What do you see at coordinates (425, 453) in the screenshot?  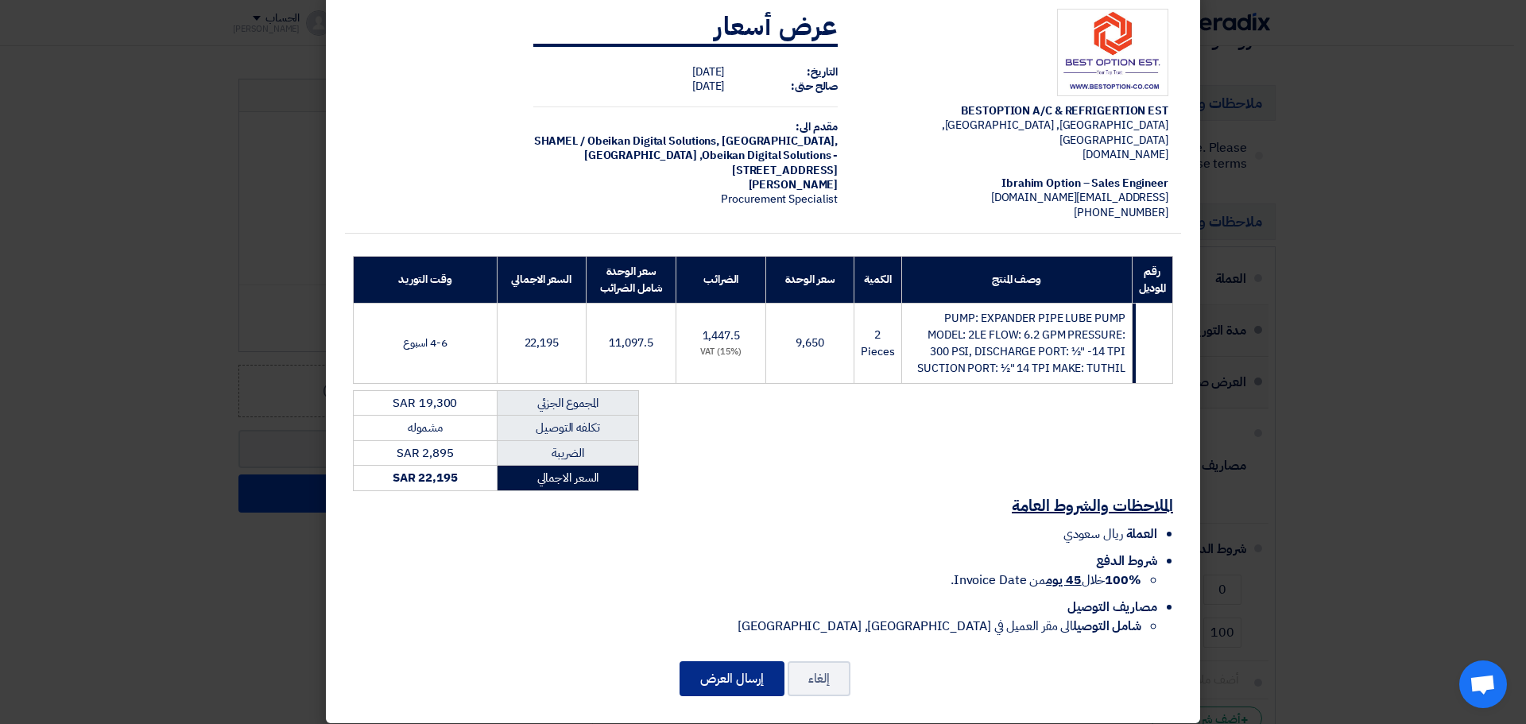 I see `span: SAR 2,895` at bounding box center [425, 453].